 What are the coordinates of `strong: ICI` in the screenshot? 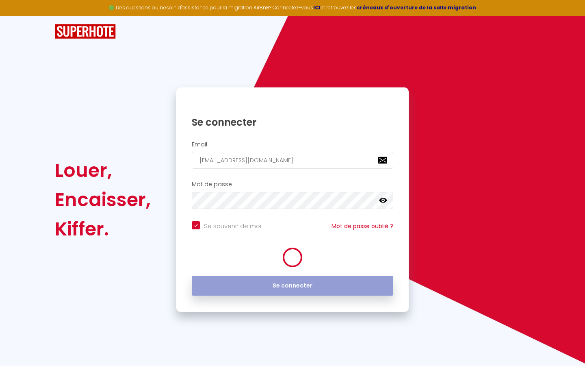 It's located at (317, 7).